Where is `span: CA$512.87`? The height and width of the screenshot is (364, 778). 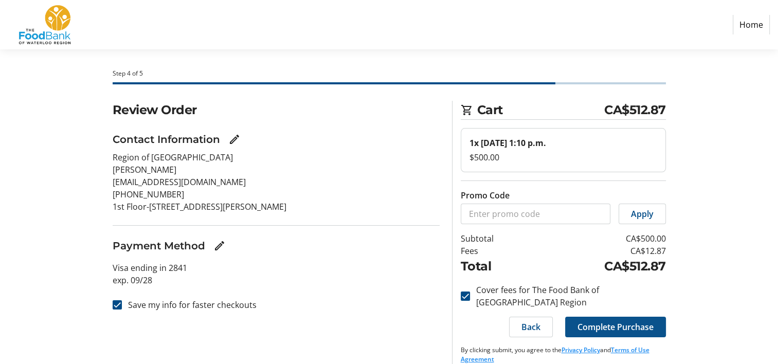 span: CA$512.87 is located at coordinates (635, 110).